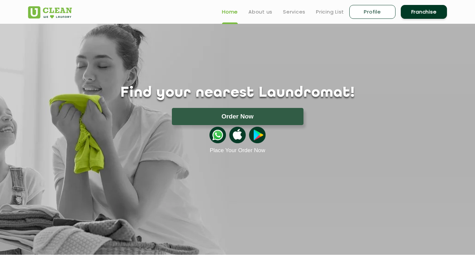  I want to click on a: Home, so click(230, 12).